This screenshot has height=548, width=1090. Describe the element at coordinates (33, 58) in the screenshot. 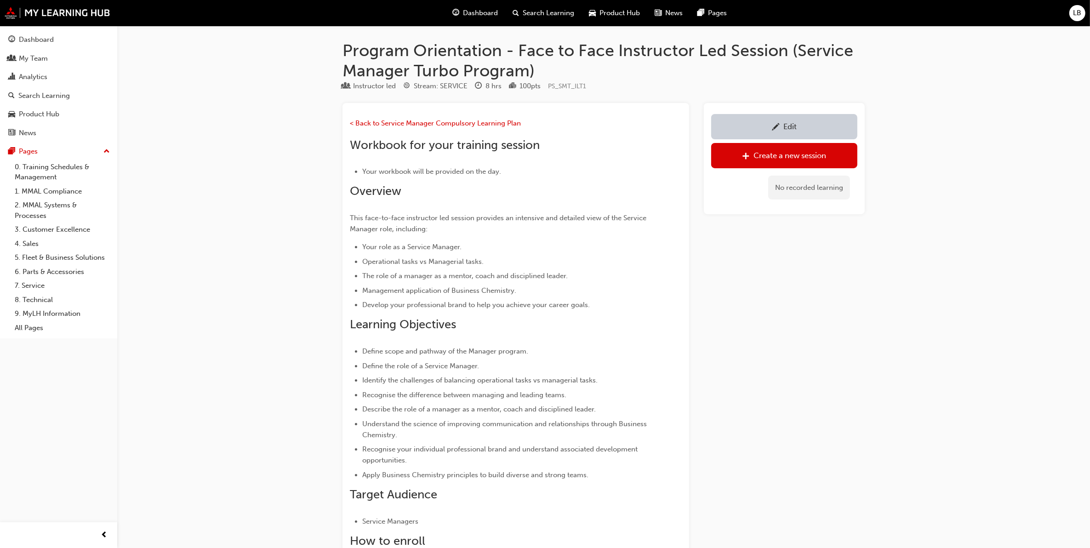

I see `div: My Team` at that location.